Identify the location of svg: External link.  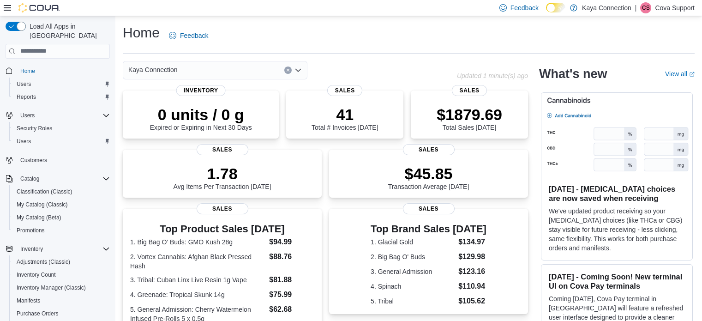
(692, 74).